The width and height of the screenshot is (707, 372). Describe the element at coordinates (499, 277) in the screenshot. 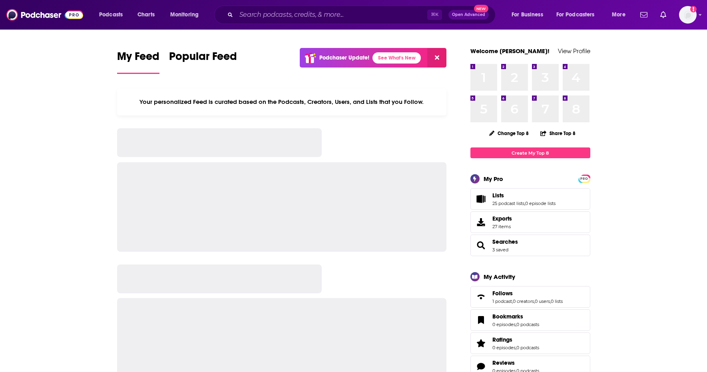

I see `div: My Activity` at that location.